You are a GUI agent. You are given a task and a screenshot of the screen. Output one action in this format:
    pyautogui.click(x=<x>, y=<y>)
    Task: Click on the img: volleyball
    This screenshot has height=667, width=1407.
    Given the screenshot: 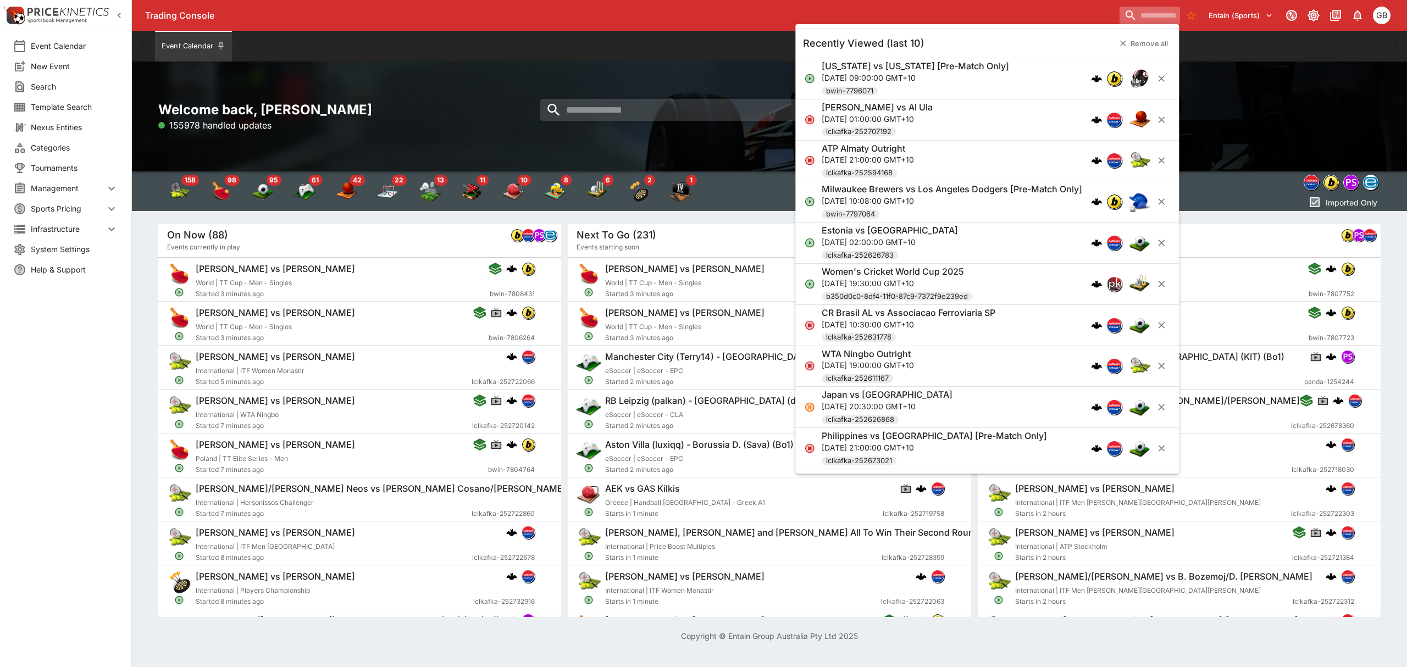 What is the action you would take?
    pyautogui.click(x=555, y=191)
    